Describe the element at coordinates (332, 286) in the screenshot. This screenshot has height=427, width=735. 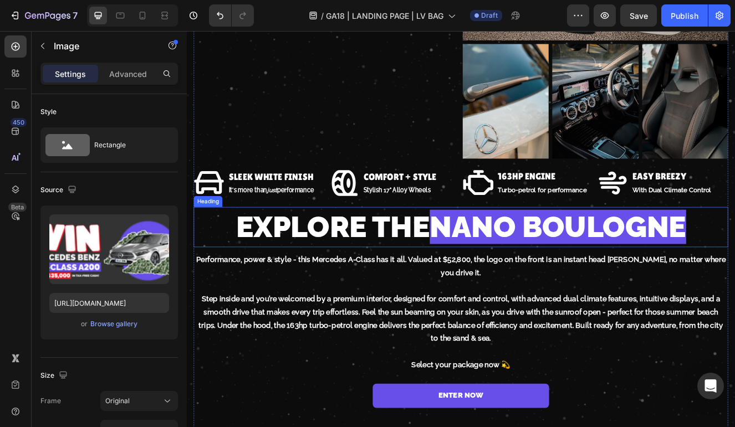
I see `p: Performance, power & style - this Mercedes A-Class has it all. Valued at $52,800, the logo on the...` at that location.